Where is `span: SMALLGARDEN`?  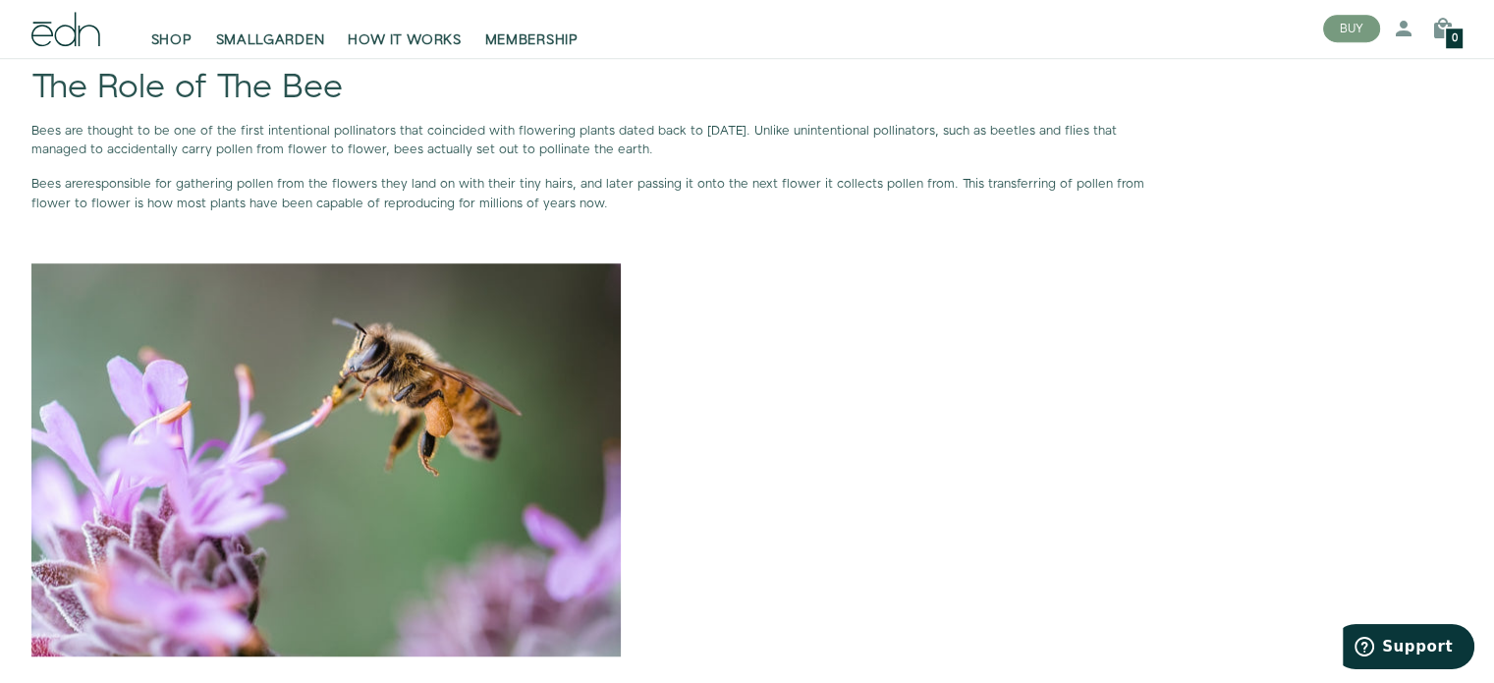 span: SMALLGARDEN is located at coordinates (270, 41).